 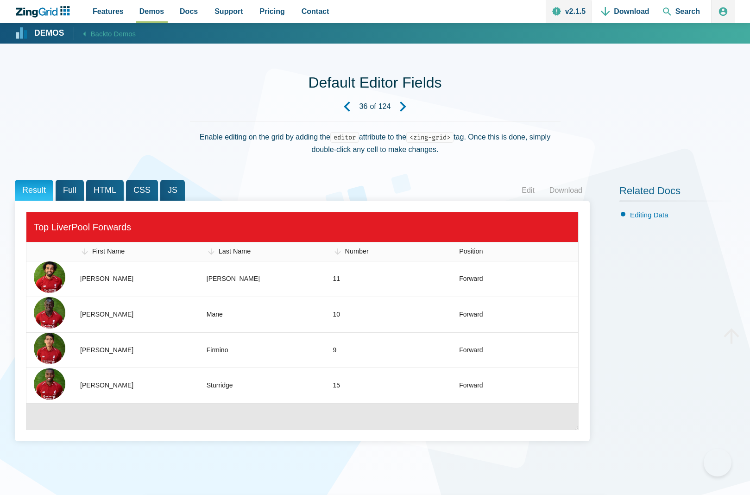 What do you see at coordinates (384, 107) in the screenshot?
I see `strong: 124` at bounding box center [384, 107].